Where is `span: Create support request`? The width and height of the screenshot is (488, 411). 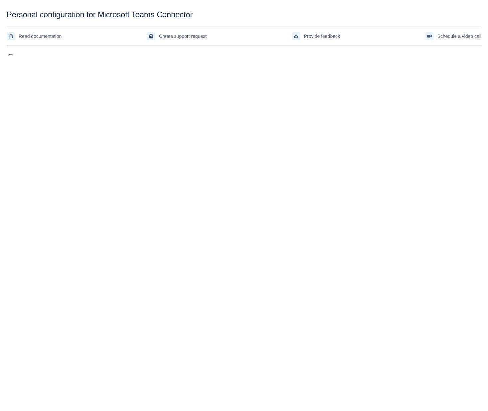
span: Create support request is located at coordinates (182, 36).